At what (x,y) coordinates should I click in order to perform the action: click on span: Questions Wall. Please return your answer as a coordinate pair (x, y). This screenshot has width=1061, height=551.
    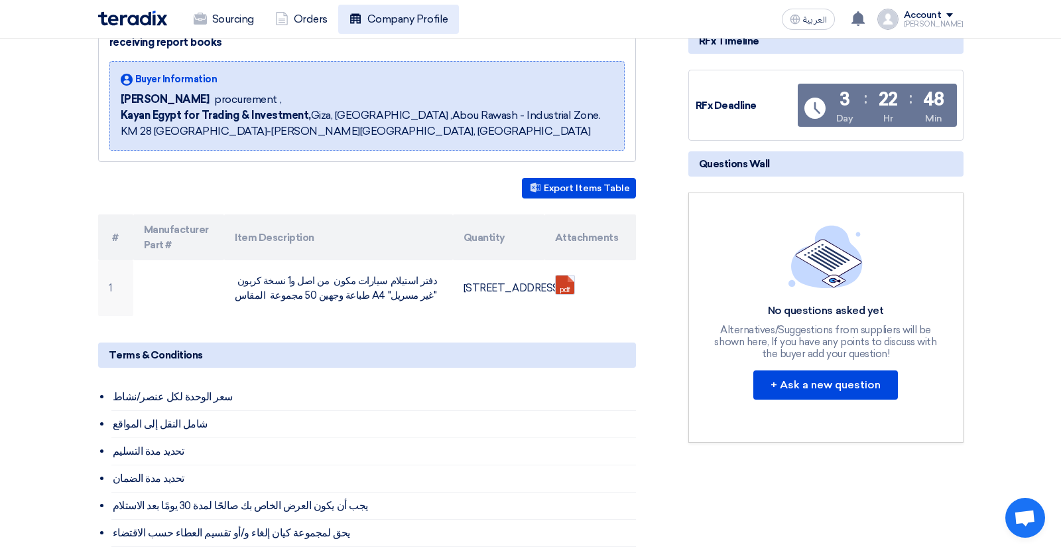
    Looking at the image, I should click on (734, 164).